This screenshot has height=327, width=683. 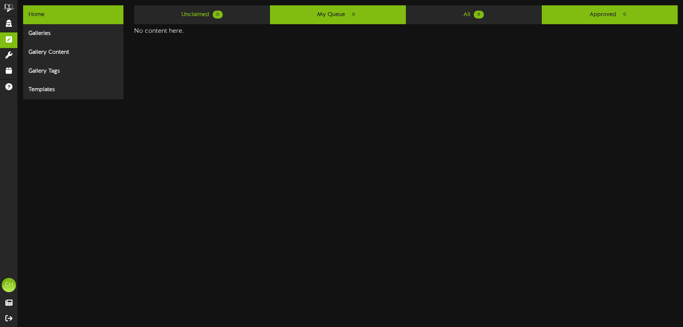 I want to click on a: Unclaimed, so click(x=202, y=15).